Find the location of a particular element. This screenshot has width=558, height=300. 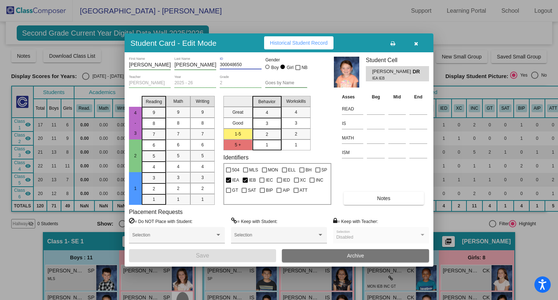

span: BIP is located at coordinates (269, 191).